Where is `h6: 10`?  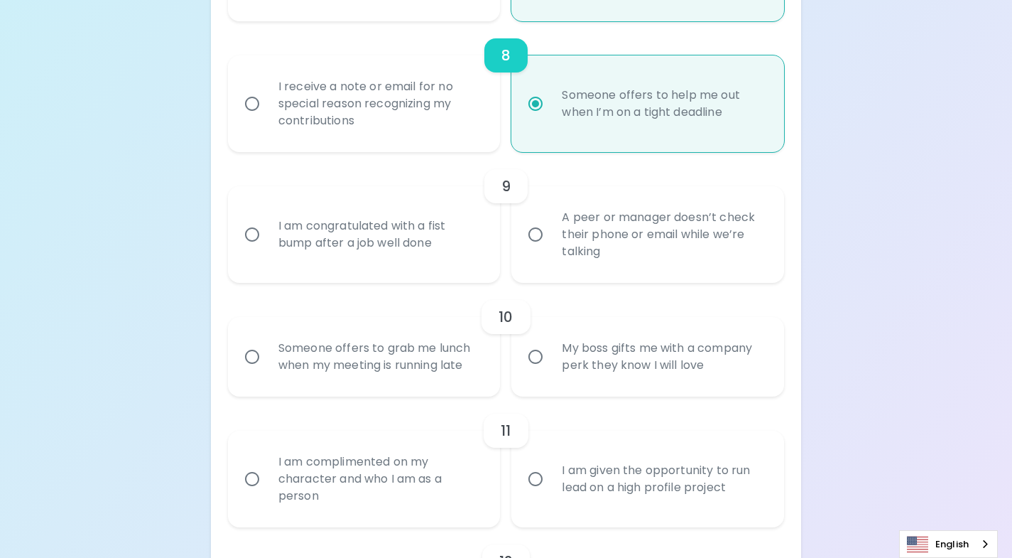
h6: 10 is located at coordinates (506, 317).